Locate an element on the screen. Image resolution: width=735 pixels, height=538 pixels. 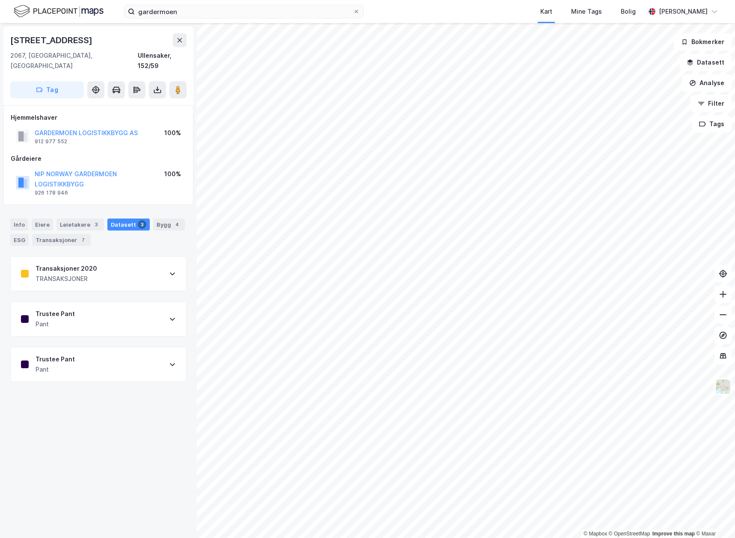
a: OpenStreetMap is located at coordinates (630, 534).